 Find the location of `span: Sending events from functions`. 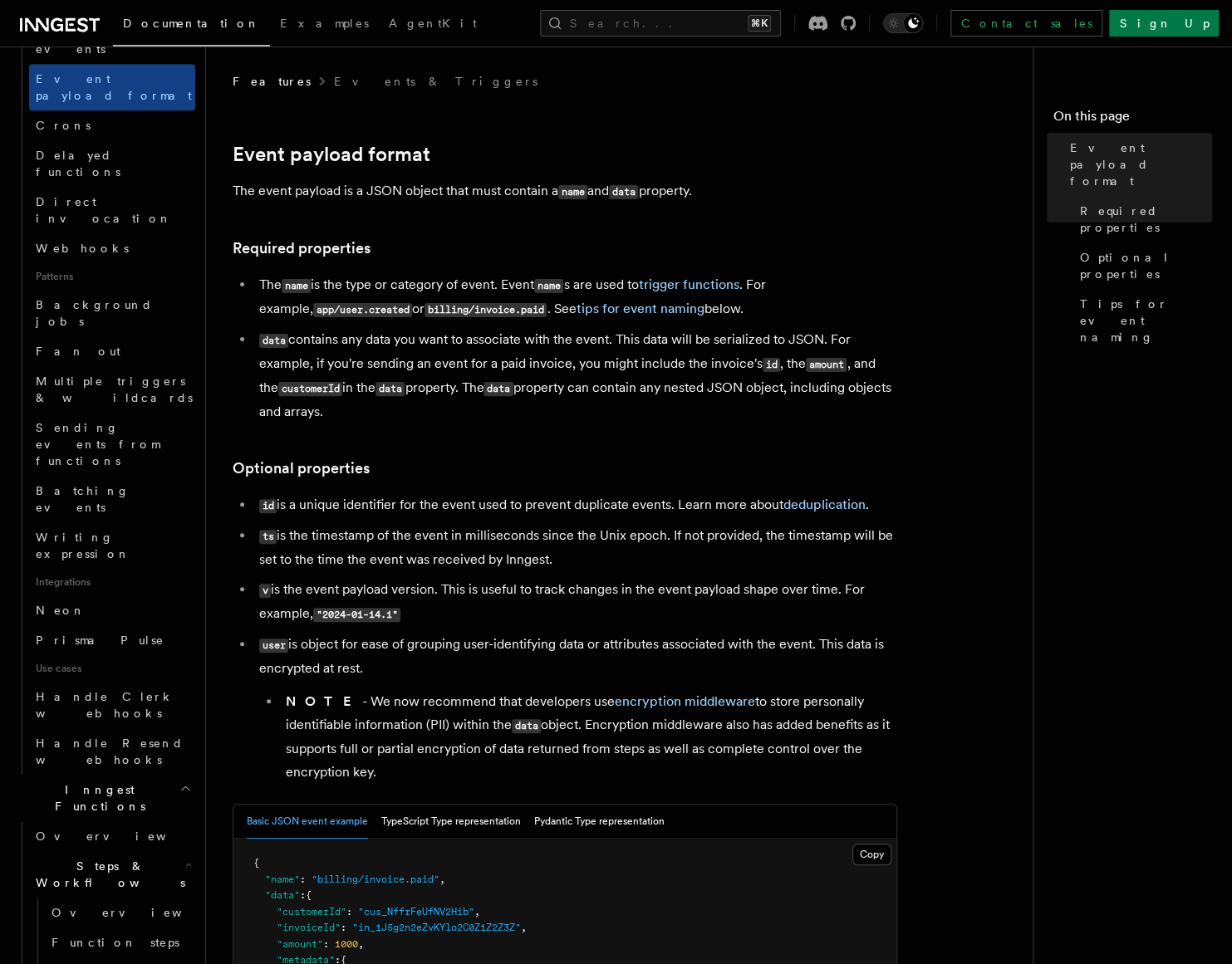

span: Sending events from functions is located at coordinates (97, 445).